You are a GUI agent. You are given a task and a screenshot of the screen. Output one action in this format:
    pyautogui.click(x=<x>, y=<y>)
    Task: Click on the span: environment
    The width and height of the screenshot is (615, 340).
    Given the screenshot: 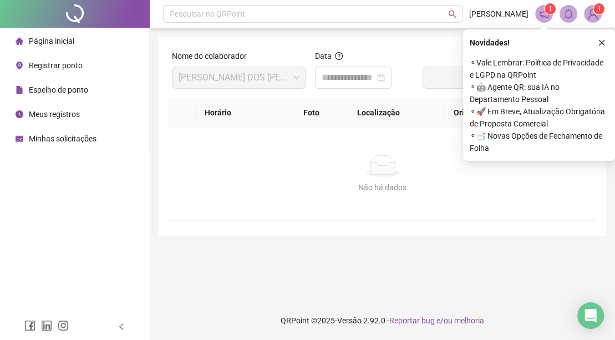 What is the action you would take?
    pyautogui.click(x=19, y=65)
    